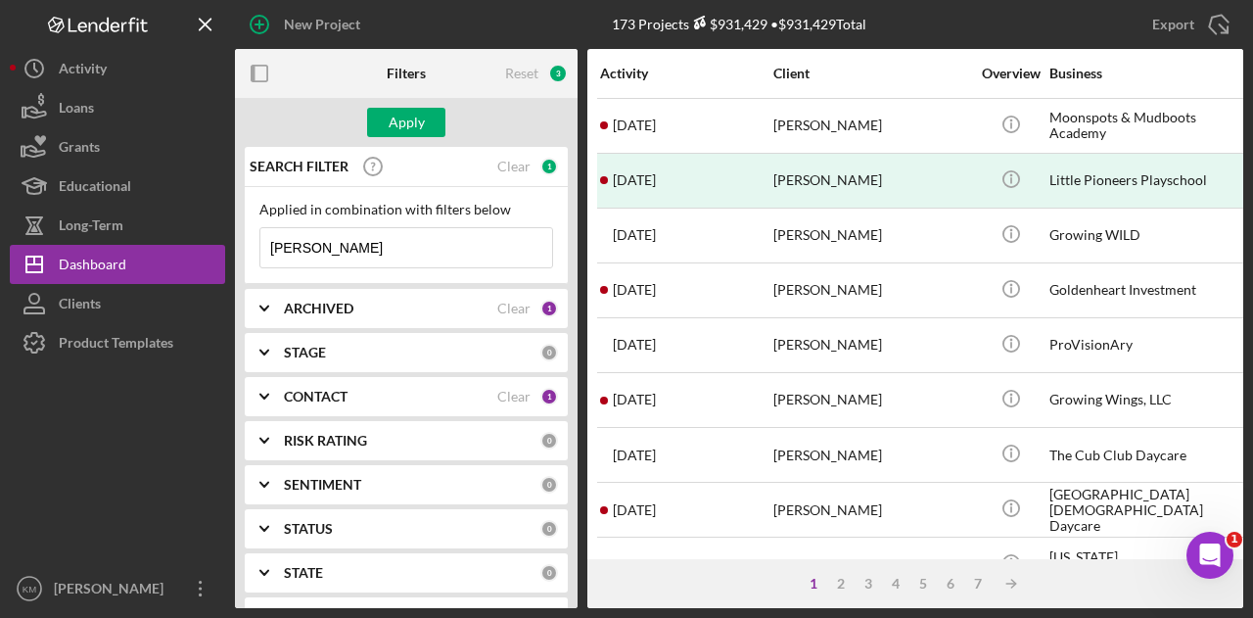  I want to click on div: Growing WILD, so click(1147, 235).